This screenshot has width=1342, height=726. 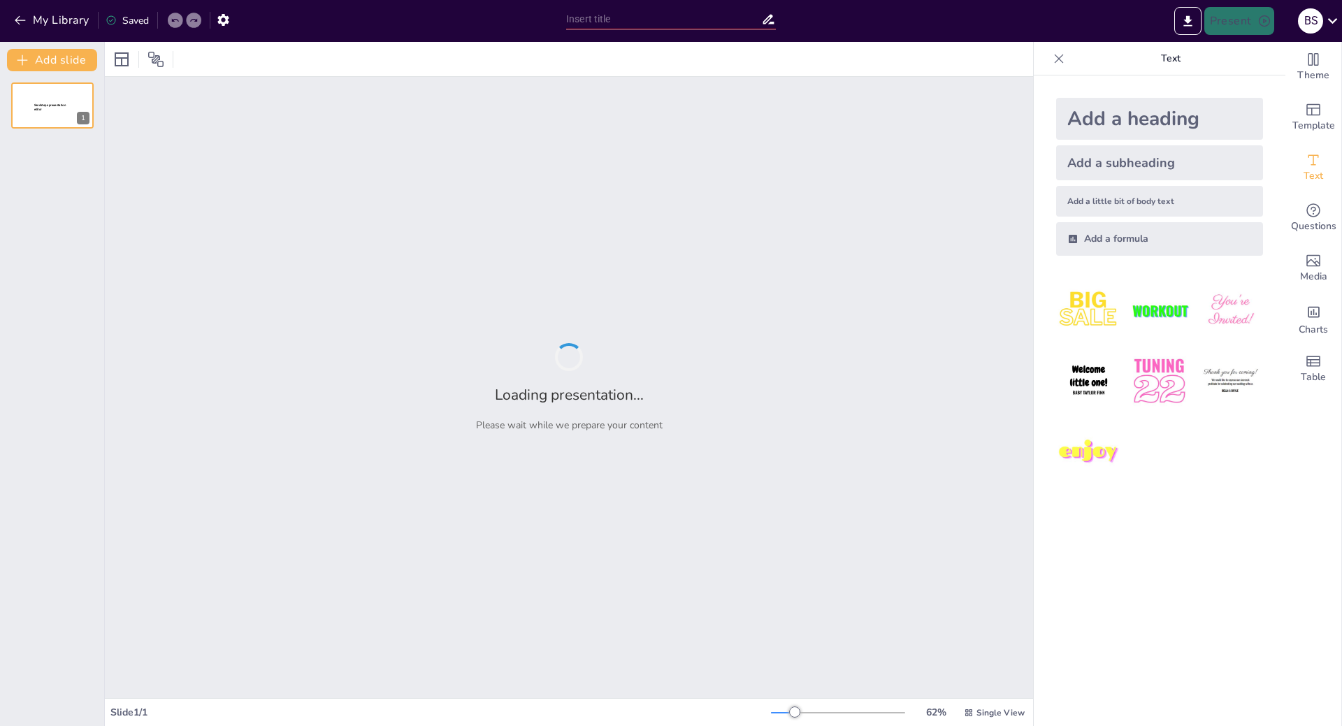 What do you see at coordinates (1089, 310) in the screenshot?
I see `img: 1.jpeg` at bounding box center [1089, 310].